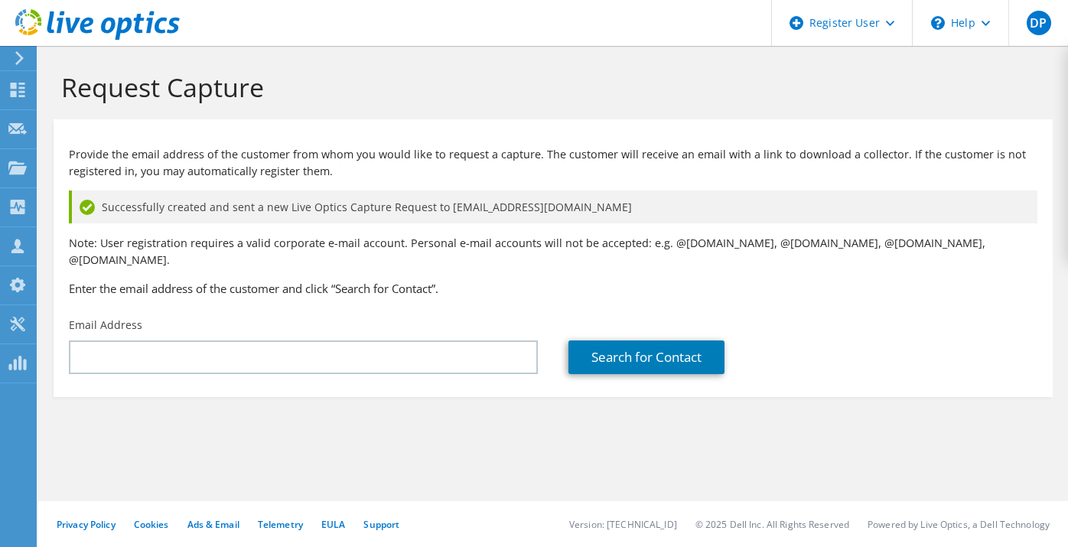  Describe the element at coordinates (280, 524) in the screenshot. I see `a: Telemetry` at that location.